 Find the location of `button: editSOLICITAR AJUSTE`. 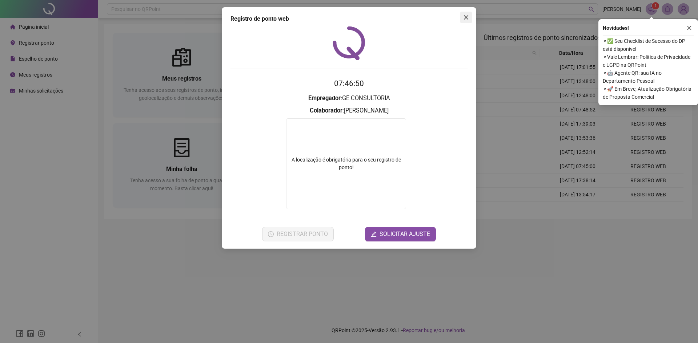

button: editSOLICITAR AJUSTE is located at coordinates (400, 234).